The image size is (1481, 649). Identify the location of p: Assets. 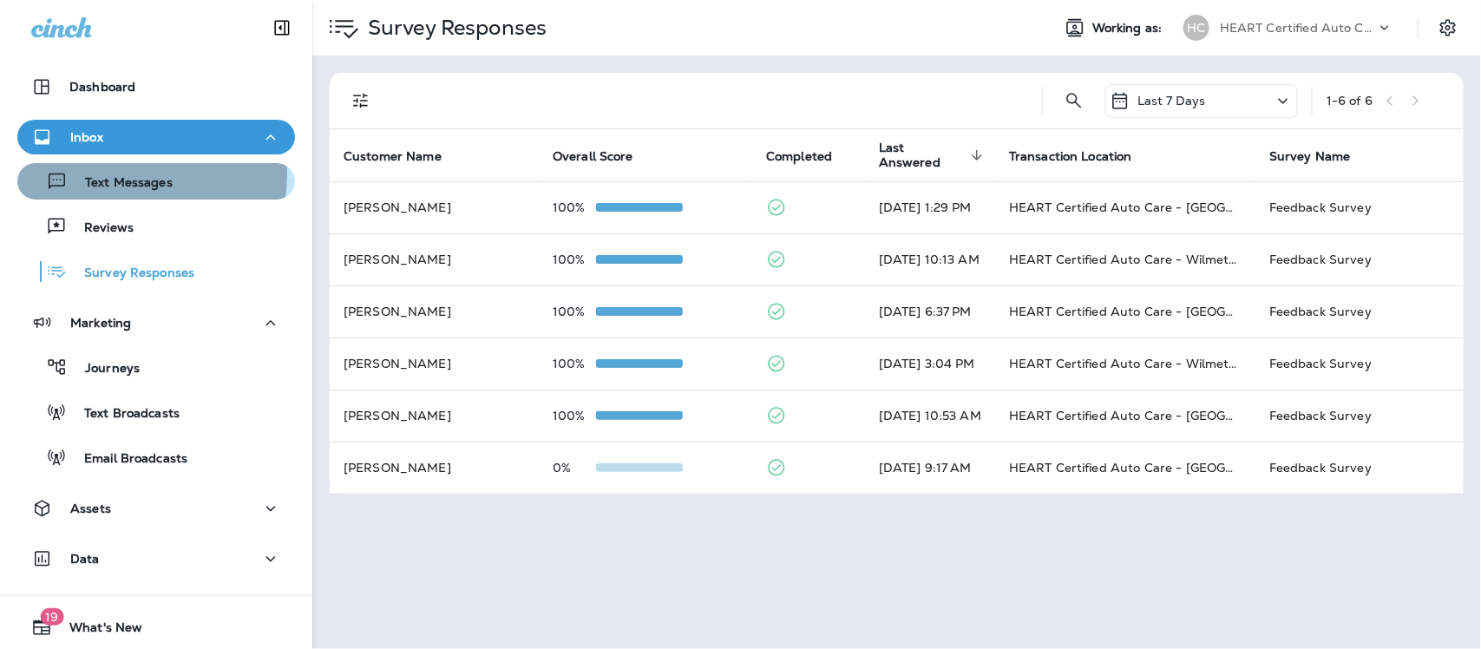
(90, 508).